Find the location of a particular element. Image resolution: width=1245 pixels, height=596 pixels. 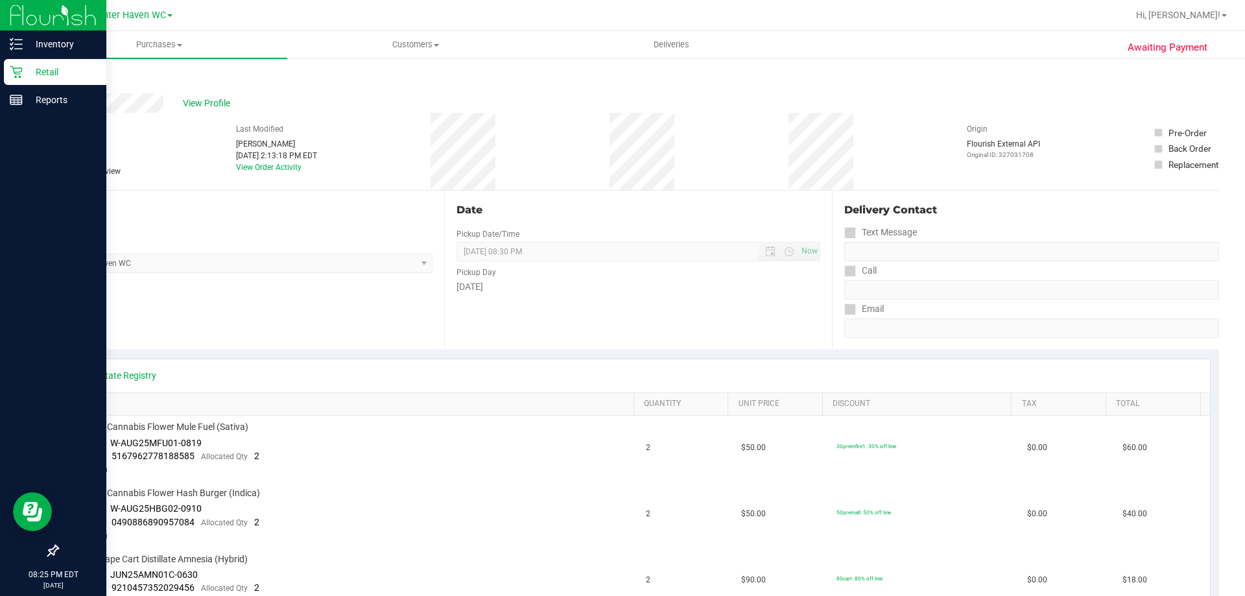

span: Customers is located at coordinates (415, 45).